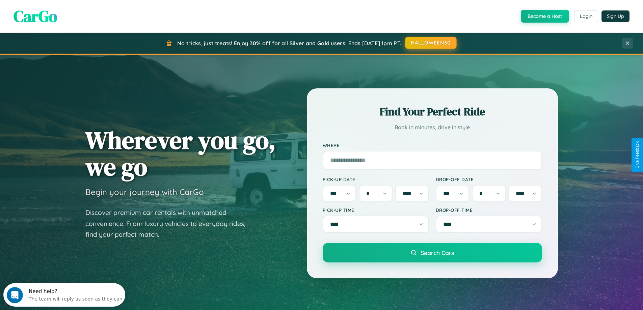  I want to click on div: Open Intercom Messenger, so click(64, 12).